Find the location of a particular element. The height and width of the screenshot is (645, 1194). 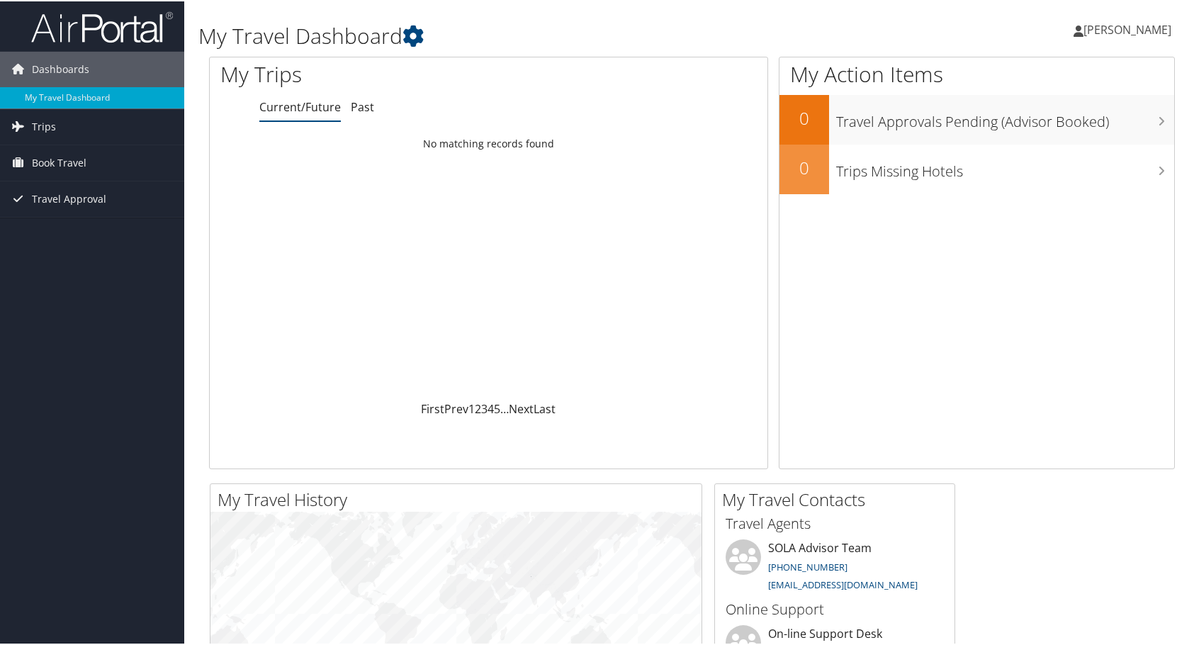

li: SOLA Advisor Team is located at coordinates (835, 567).